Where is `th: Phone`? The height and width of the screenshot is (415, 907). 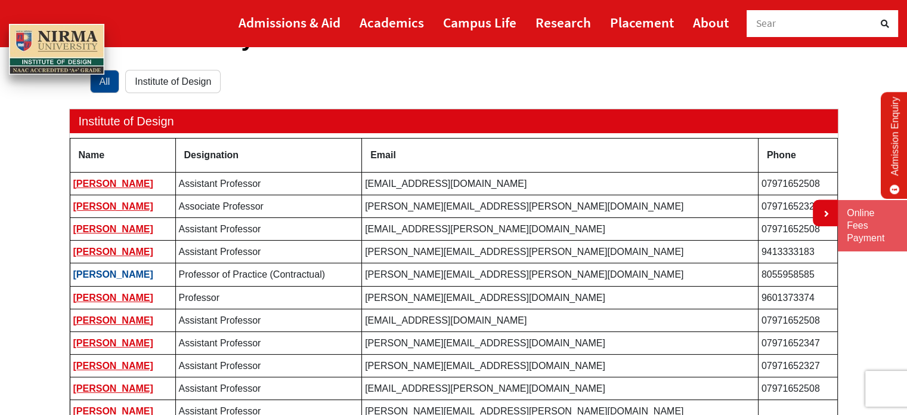 th: Phone is located at coordinates (797, 155).